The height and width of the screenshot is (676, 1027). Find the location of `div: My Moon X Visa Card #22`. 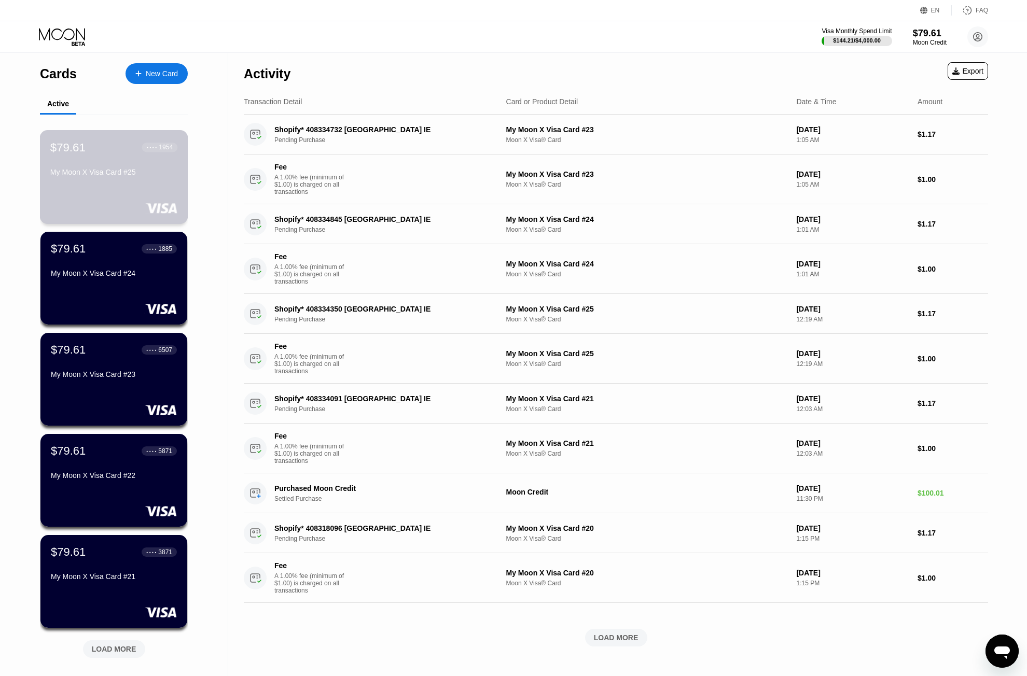

div: My Moon X Visa Card #22 is located at coordinates (114, 476).